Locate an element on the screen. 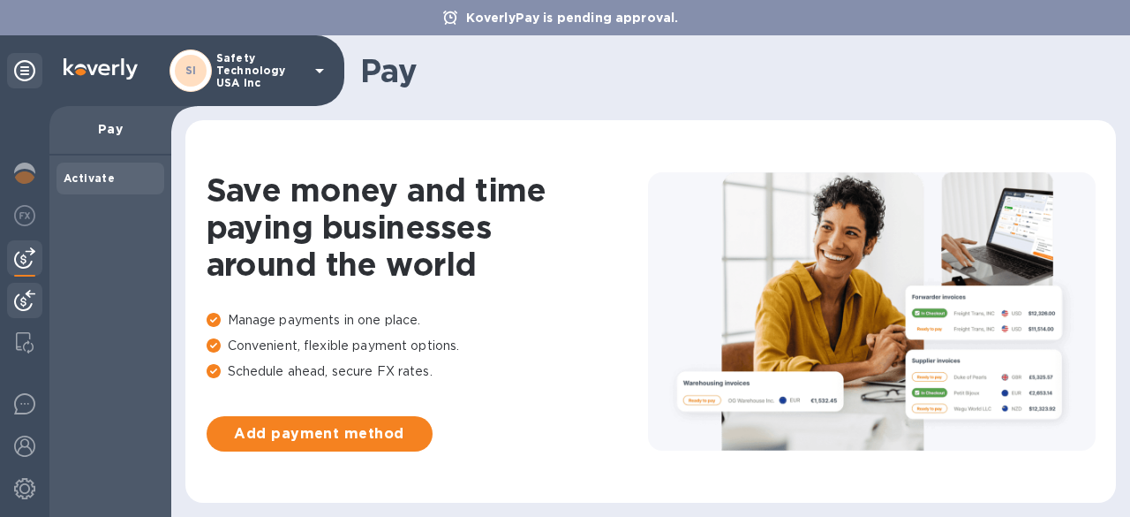 This screenshot has height=517, width=1130. p: Schedule ahead, secure FX rates. is located at coordinates (427, 371).